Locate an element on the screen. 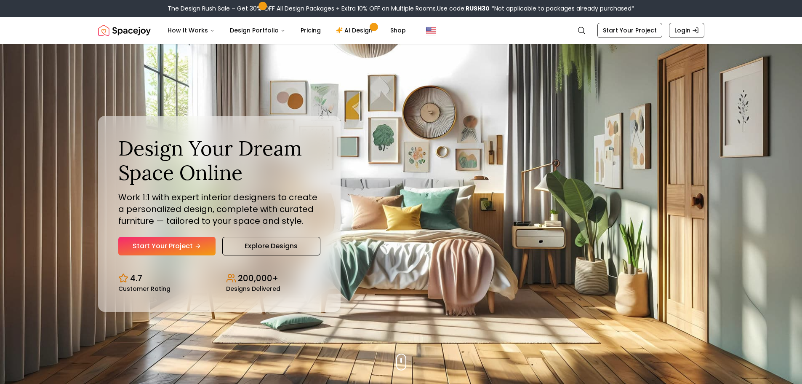 The height and width of the screenshot is (384, 802). a: AI Design is located at coordinates (355, 30).